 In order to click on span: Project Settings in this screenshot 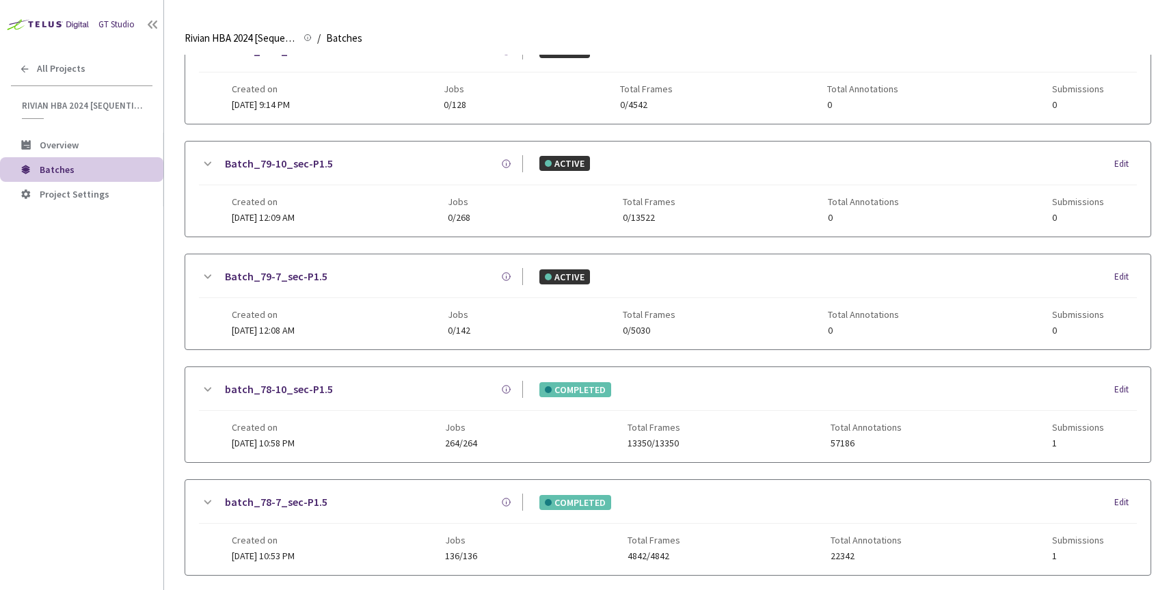, I will do `click(74, 194)`.